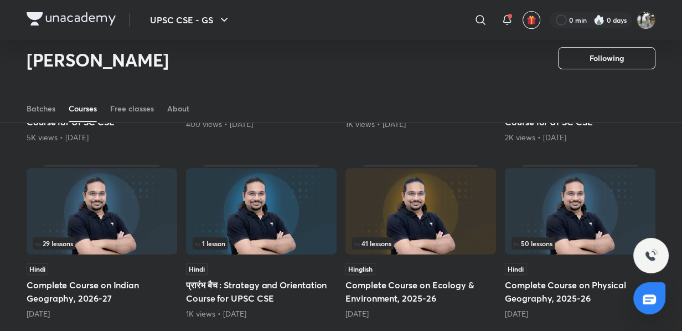 This screenshot has width=682, height=331. Describe the element at coordinates (532, 20) in the screenshot. I see `button: avatar` at that location.